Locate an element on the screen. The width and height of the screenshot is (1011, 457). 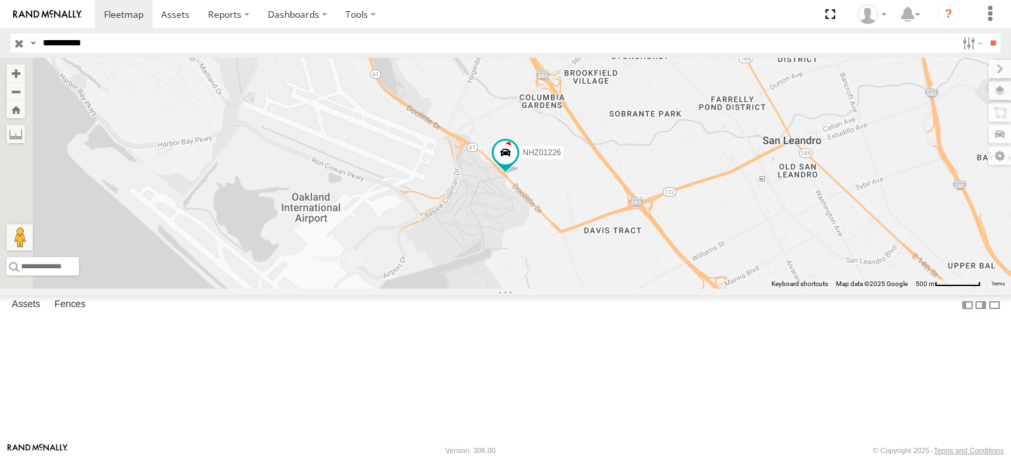
label: Search Query is located at coordinates (33, 43).